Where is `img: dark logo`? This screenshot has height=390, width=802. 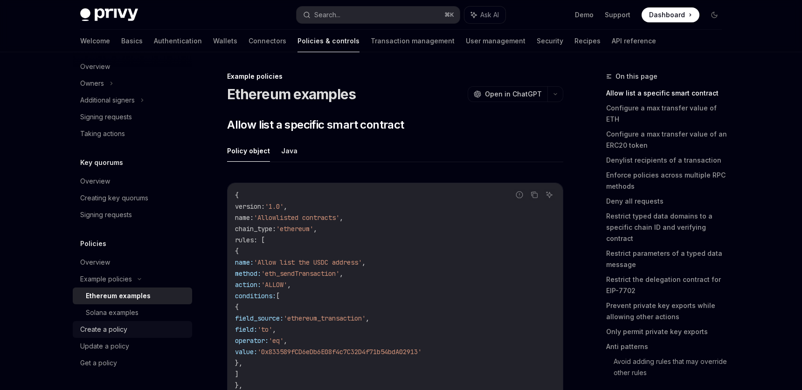
img: dark logo is located at coordinates (109, 15).